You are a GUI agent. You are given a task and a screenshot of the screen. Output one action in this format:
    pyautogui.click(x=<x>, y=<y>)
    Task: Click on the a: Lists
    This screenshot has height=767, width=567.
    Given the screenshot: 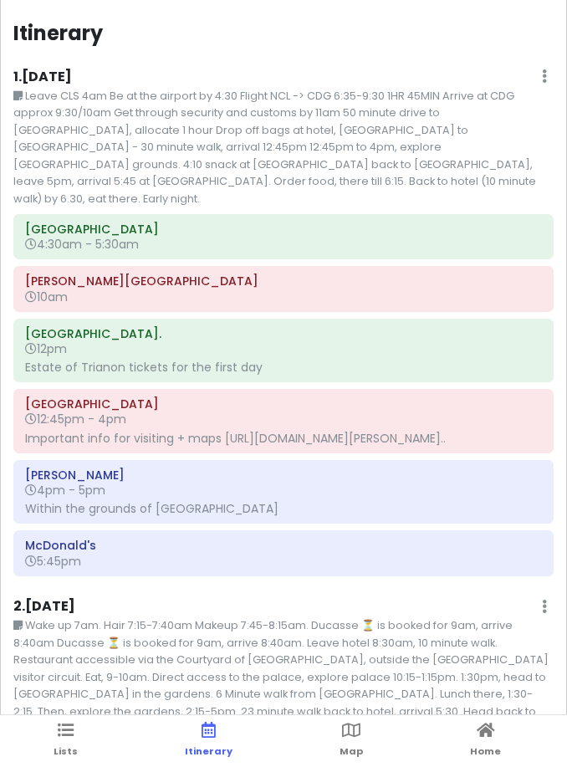 What is the action you would take?
    pyautogui.click(x=65, y=741)
    